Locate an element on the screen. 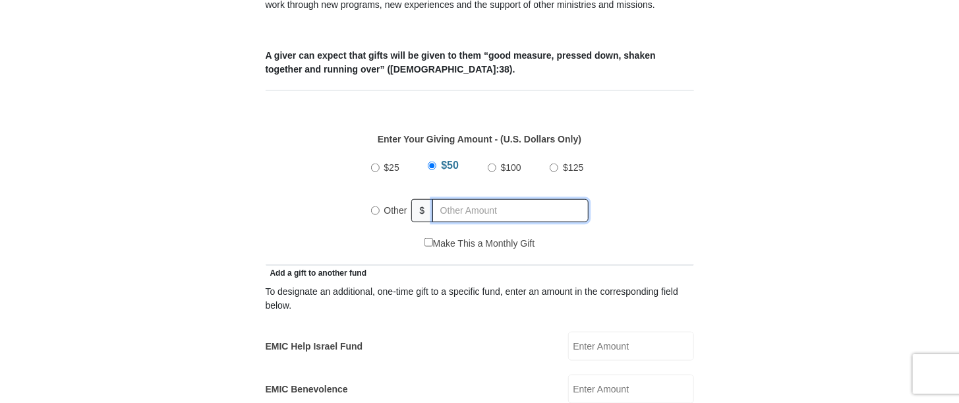 The width and height of the screenshot is (959, 403). label: EMIC Help Israel Fund is located at coordinates (315, 346).